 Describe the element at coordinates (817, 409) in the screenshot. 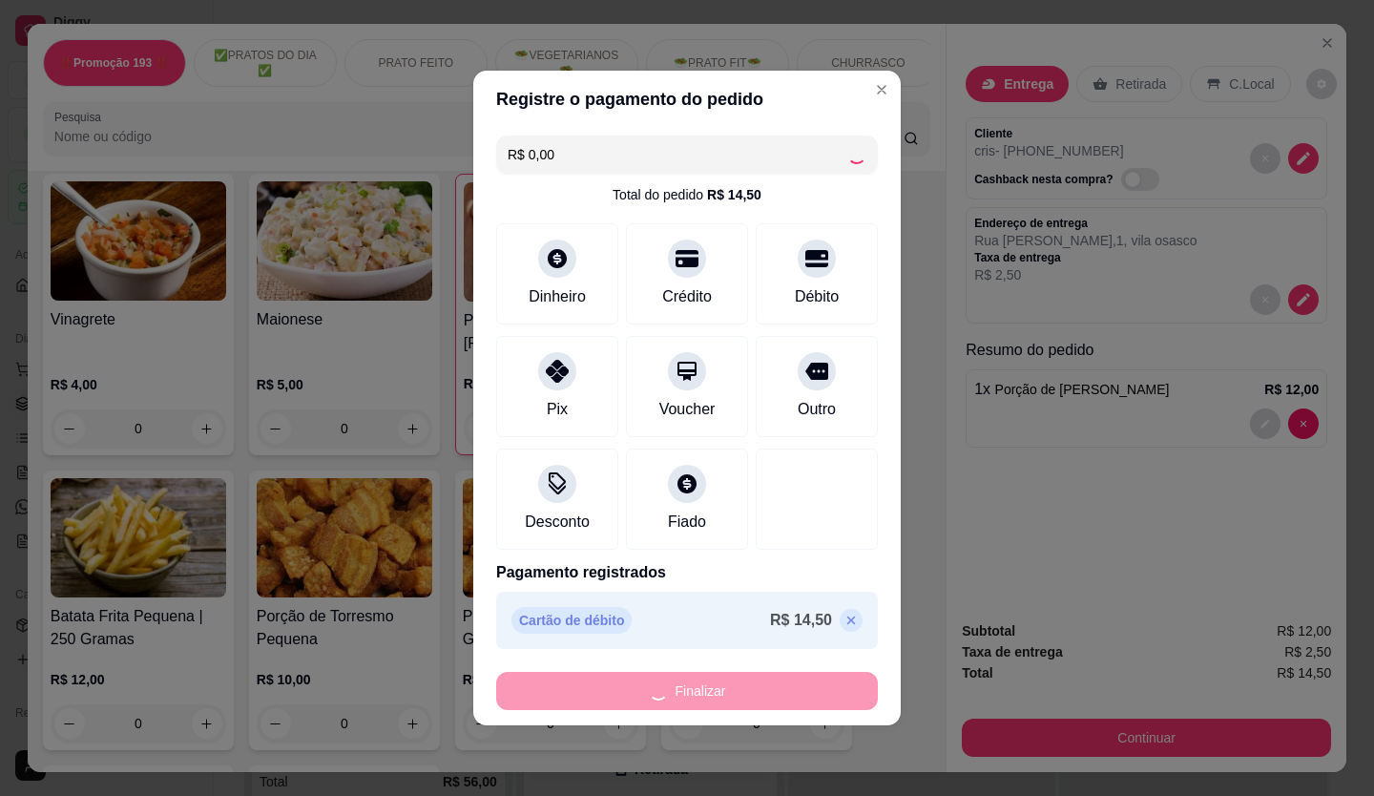

I see `div: Outro` at that location.